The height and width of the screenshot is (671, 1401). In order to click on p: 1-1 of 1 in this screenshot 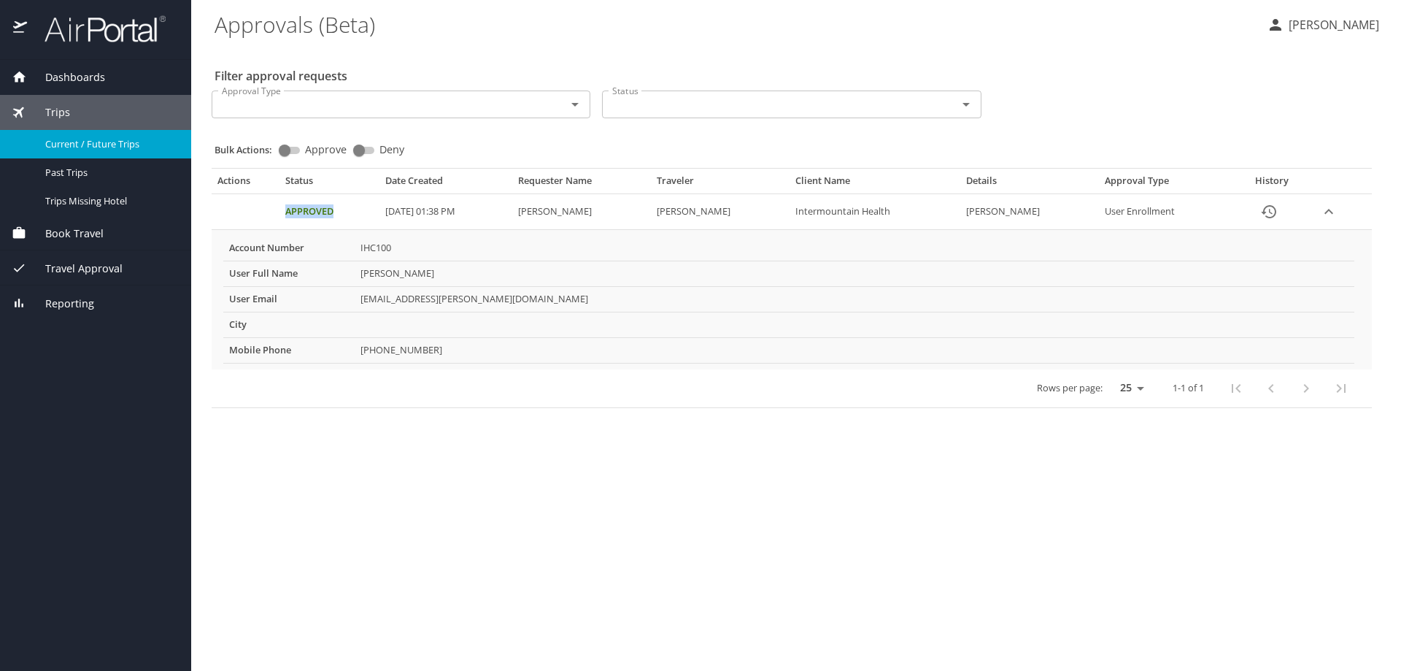, I will do `click(1188, 388)`.